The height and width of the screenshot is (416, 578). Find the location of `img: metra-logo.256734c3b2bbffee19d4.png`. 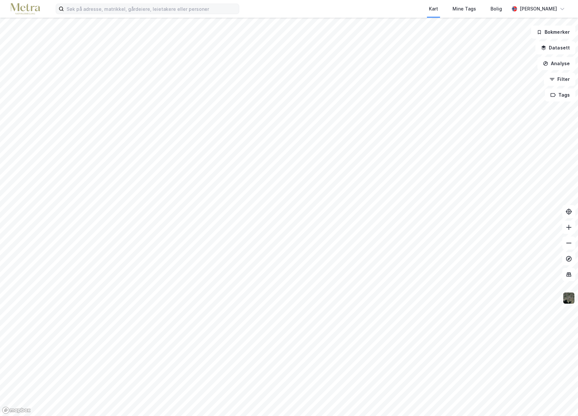

img: metra-logo.256734c3b2bbffee19d4.png is located at coordinates (25, 9).